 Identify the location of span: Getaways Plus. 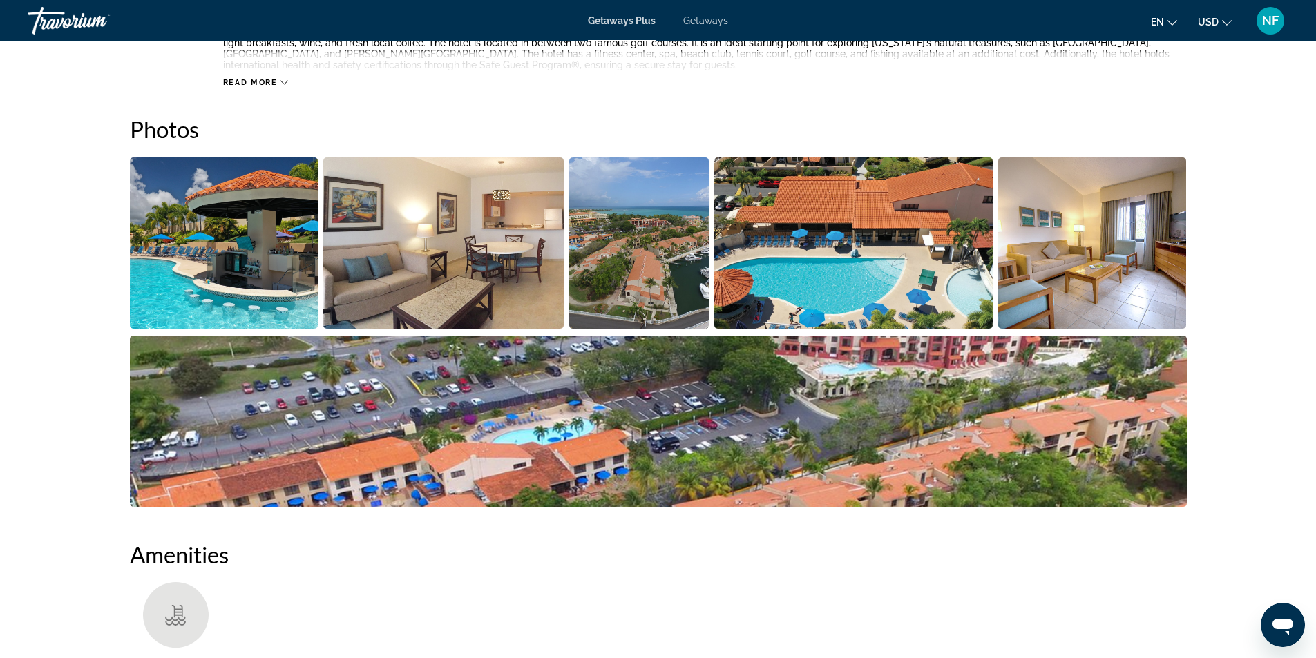
(622, 21).